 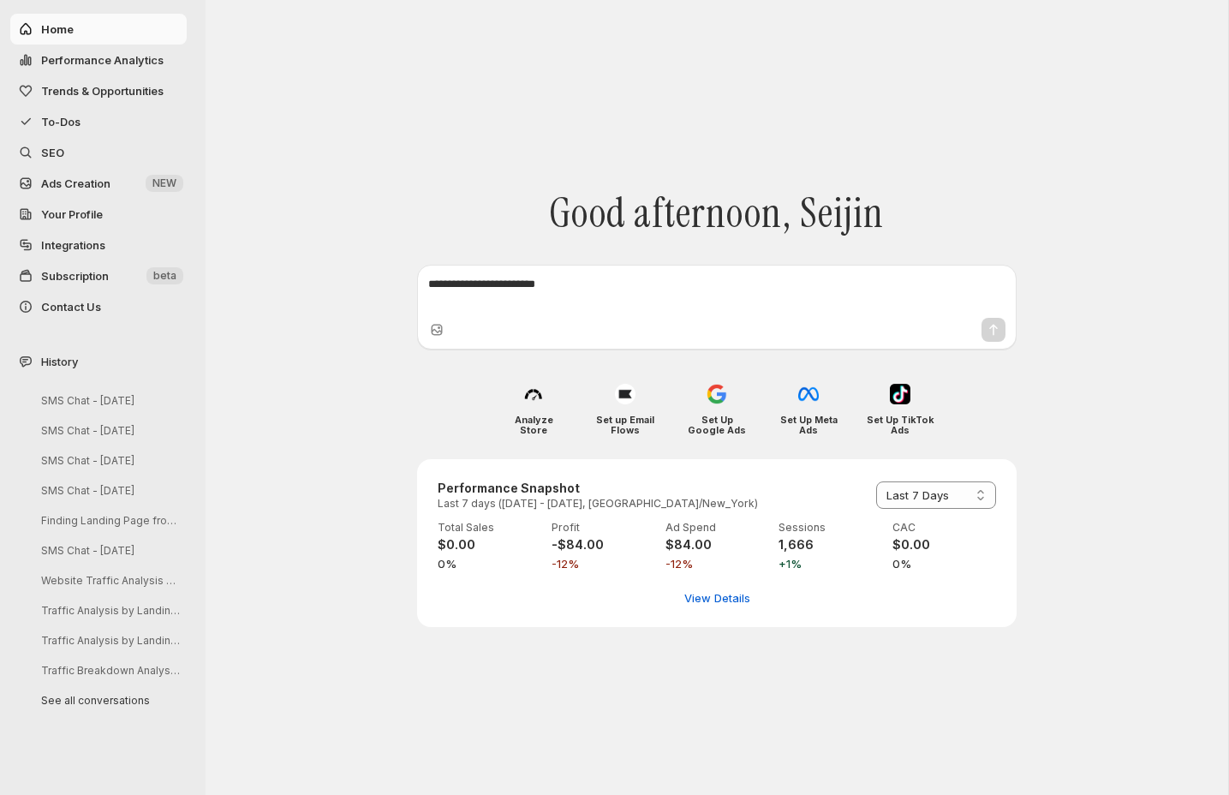 I want to click on a: Integrations, so click(x=99, y=245).